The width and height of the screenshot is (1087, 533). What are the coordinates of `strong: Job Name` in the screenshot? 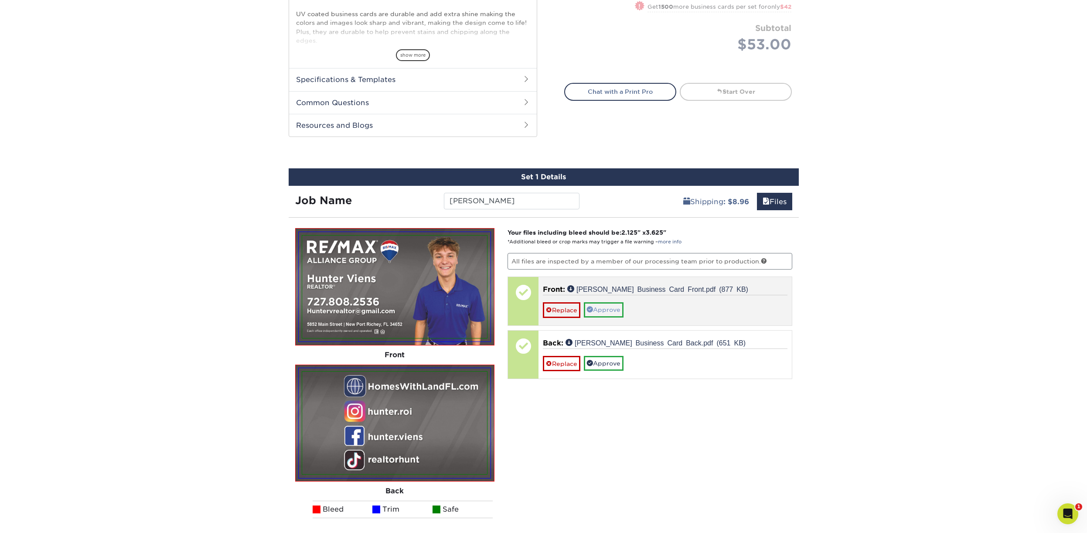 It's located at (324, 200).